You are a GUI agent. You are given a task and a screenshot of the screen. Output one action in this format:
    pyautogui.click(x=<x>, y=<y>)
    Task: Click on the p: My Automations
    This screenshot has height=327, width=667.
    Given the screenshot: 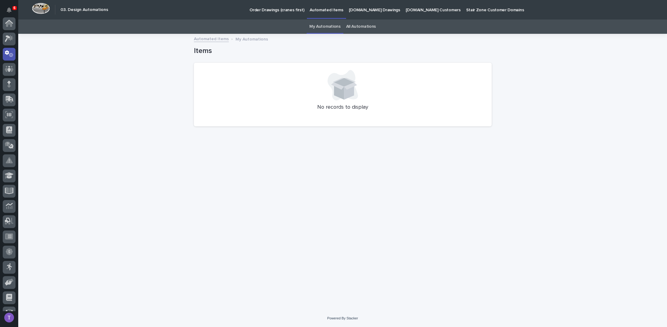 What is the action you would take?
    pyautogui.click(x=252, y=39)
    